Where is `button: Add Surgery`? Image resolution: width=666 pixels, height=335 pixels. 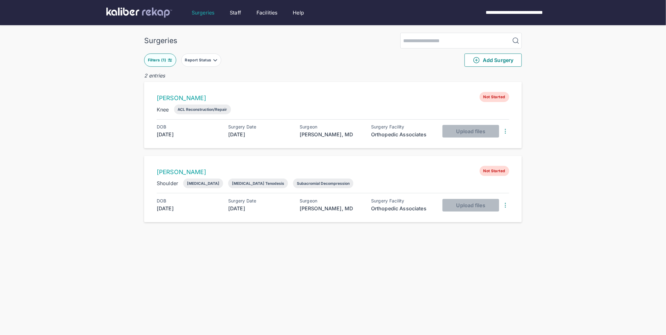 button: Add Surgery is located at coordinates (493, 60).